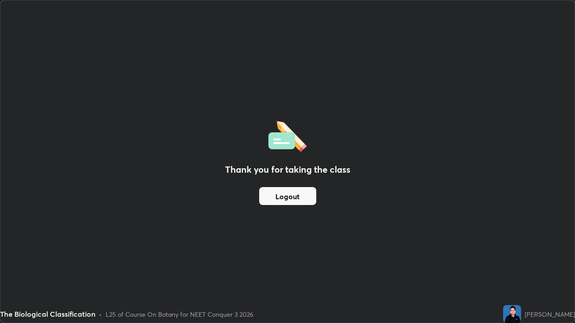 The width and height of the screenshot is (575, 323). Describe the element at coordinates (287, 170) in the screenshot. I see `h2: Thank you for taking the class` at that location.